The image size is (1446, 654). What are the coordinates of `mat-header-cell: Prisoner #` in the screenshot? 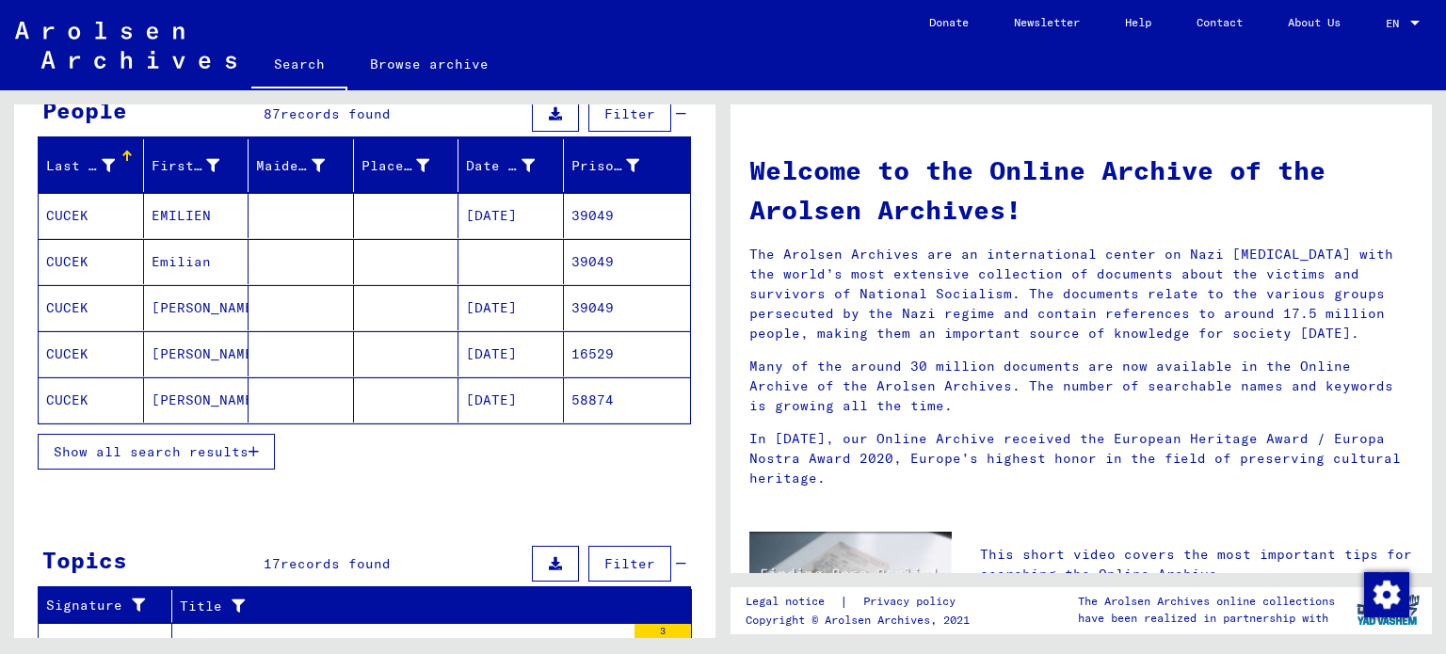 It's located at (627, 166).